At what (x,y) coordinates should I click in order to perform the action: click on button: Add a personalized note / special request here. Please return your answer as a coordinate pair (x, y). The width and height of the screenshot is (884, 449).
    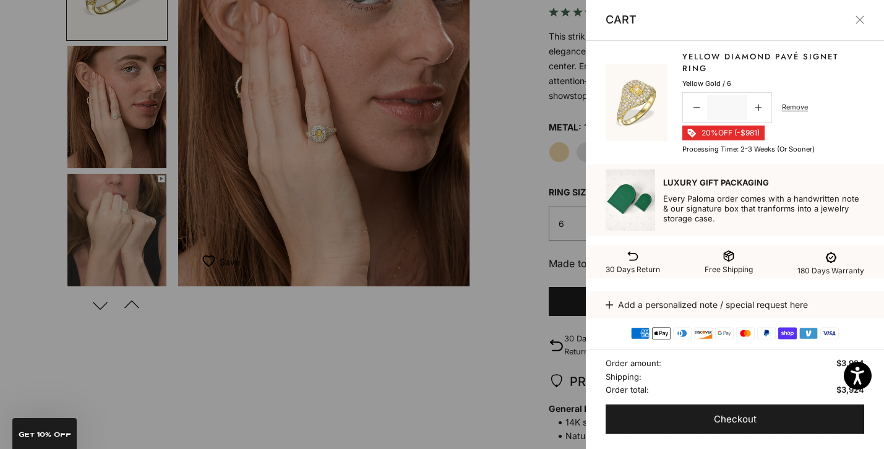
    Looking at the image, I should click on (735, 304).